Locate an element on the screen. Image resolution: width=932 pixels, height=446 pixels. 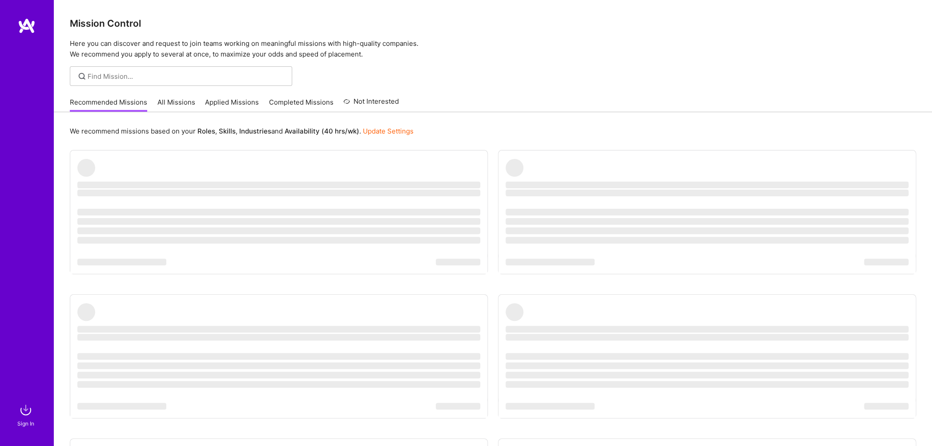
a: sign inSign In is located at coordinates (27, 414).